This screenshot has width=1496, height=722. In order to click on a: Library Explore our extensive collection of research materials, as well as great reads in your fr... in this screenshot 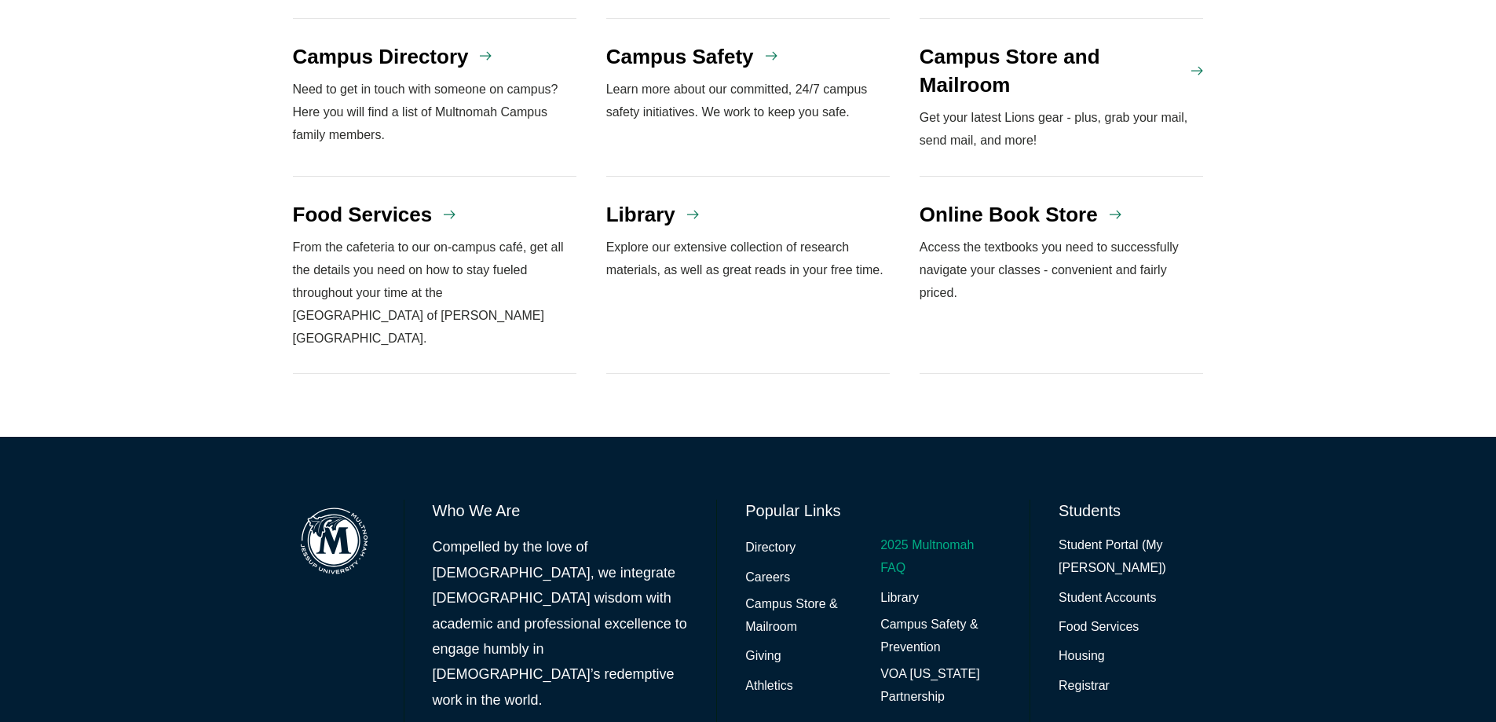, I will do `click(748, 275)`.